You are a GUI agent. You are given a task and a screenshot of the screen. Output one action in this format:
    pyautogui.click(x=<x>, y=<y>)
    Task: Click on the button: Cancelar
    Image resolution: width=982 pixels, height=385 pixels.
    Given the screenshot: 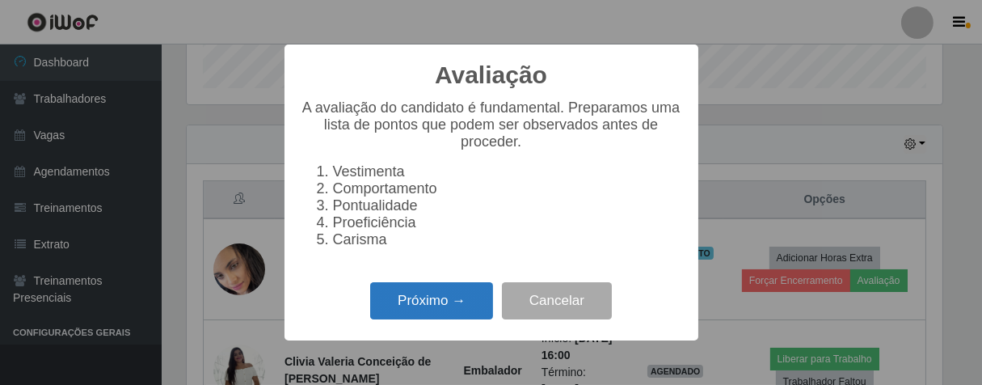 What is the action you would take?
    pyautogui.click(x=557, y=301)
    